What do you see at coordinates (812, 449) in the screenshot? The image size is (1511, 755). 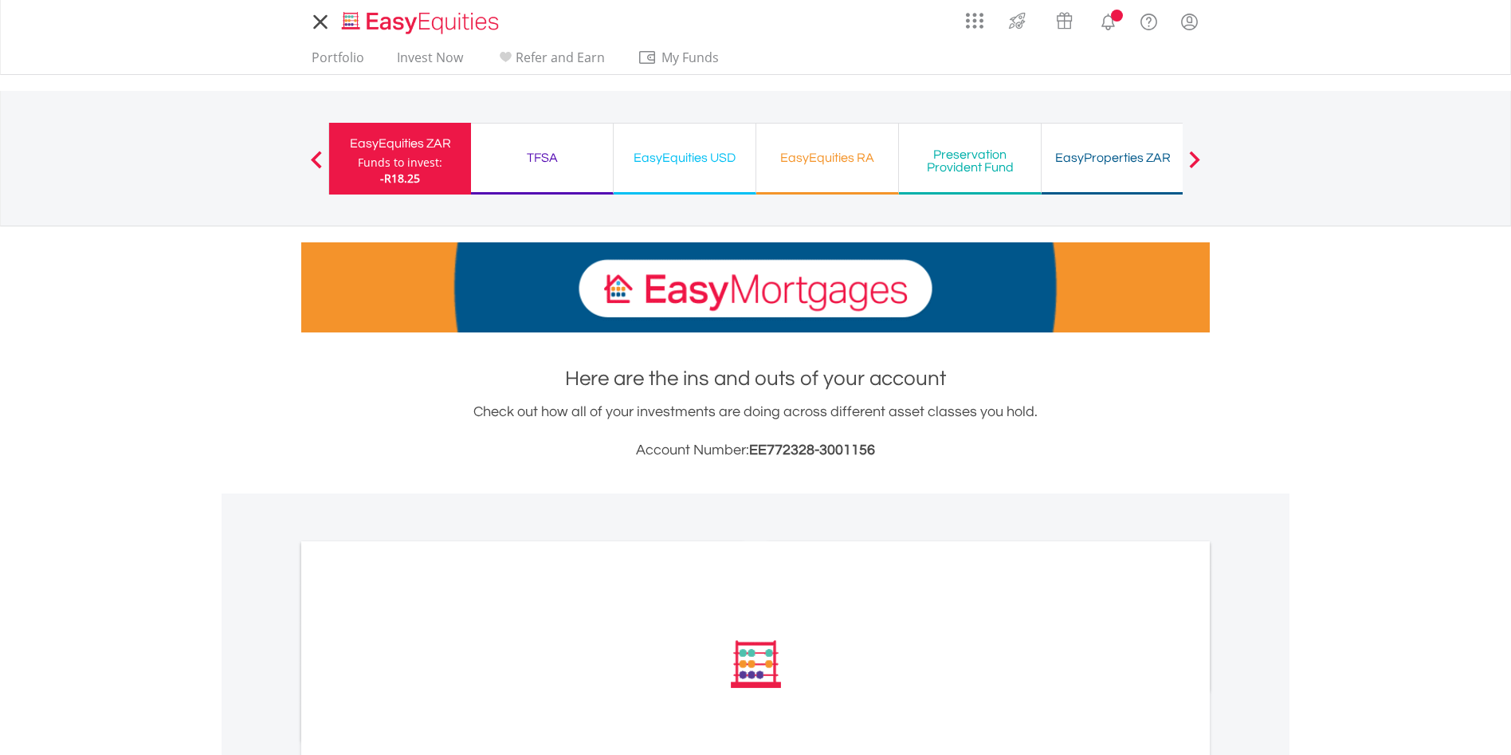 I see `span: EE772328-3001156` at bounding box center [812, 449].